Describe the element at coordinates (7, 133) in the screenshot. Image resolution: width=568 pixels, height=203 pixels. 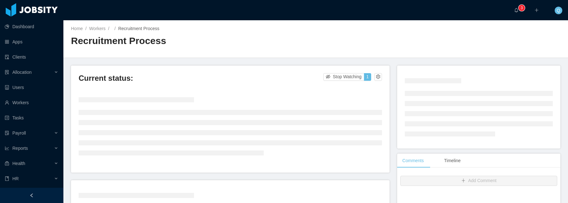
I see `i: icon: file-protect` at that location.